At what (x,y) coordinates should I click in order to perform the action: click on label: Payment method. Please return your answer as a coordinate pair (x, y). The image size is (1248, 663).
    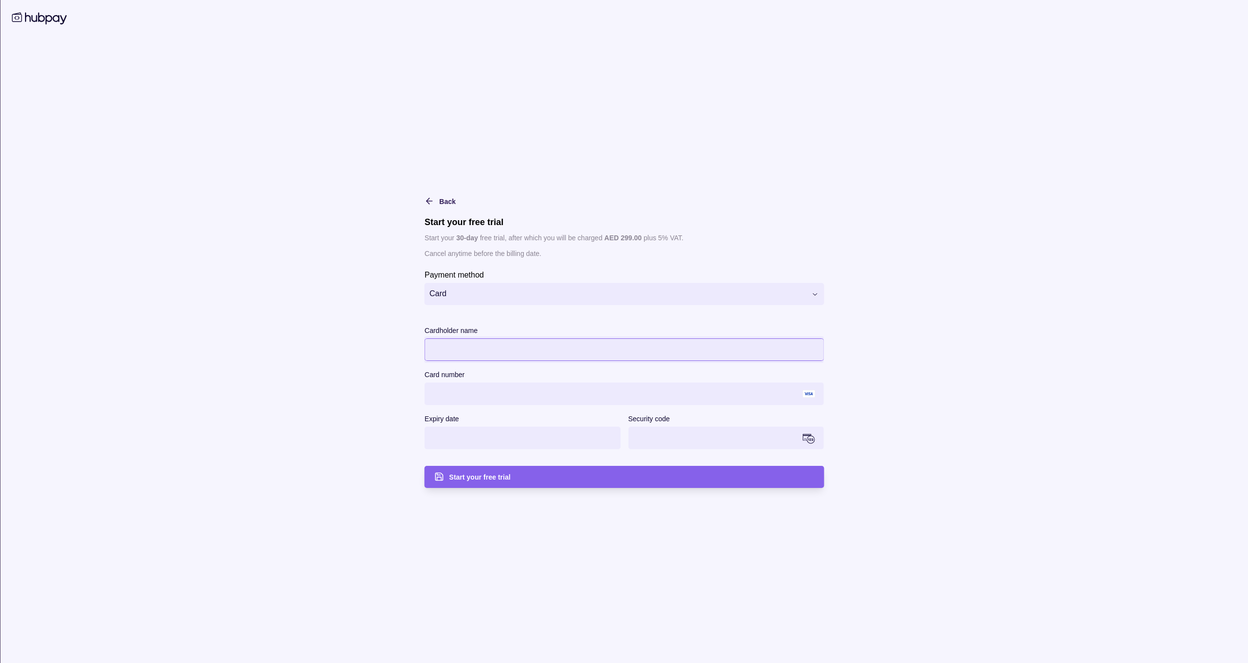
    Looking at the image, I should click on (453, 275).